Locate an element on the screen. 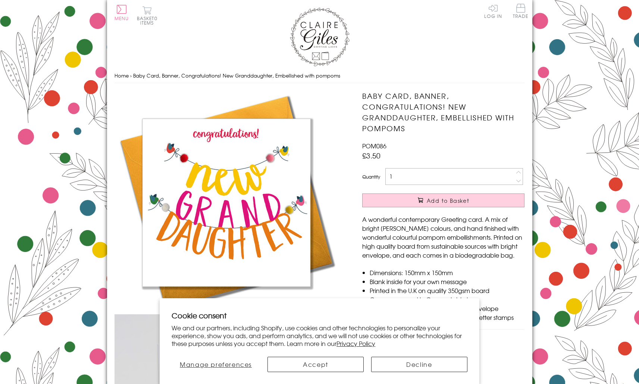 The image size is (639, 384). nav: breadcrumbs is located at coordinates (320, 76).